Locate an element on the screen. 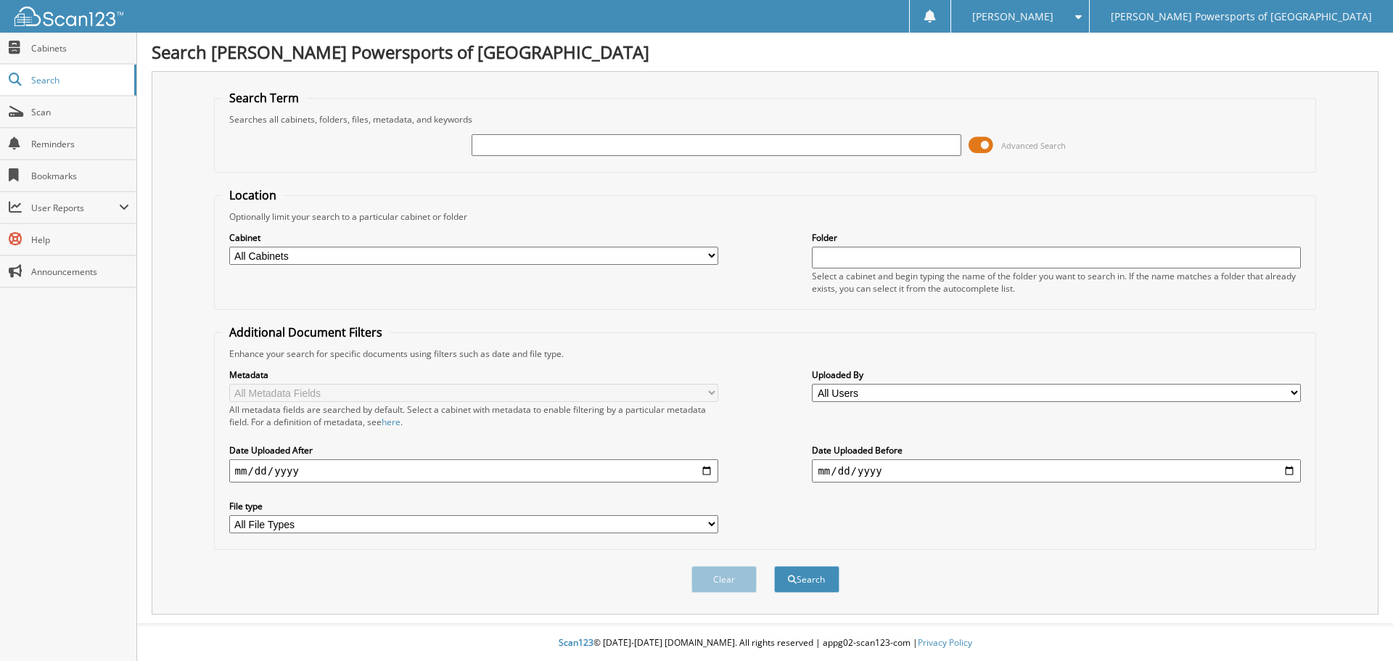 The height and width of the screenshot is (661, 1393). span: User Reports is located at coordinates (75, 208).